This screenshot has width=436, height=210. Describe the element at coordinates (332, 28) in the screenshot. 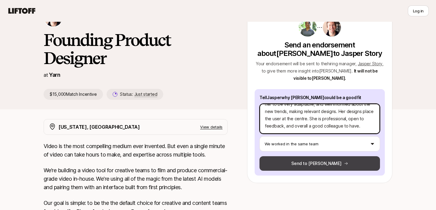

I see `img: Jasper Story` at that location.